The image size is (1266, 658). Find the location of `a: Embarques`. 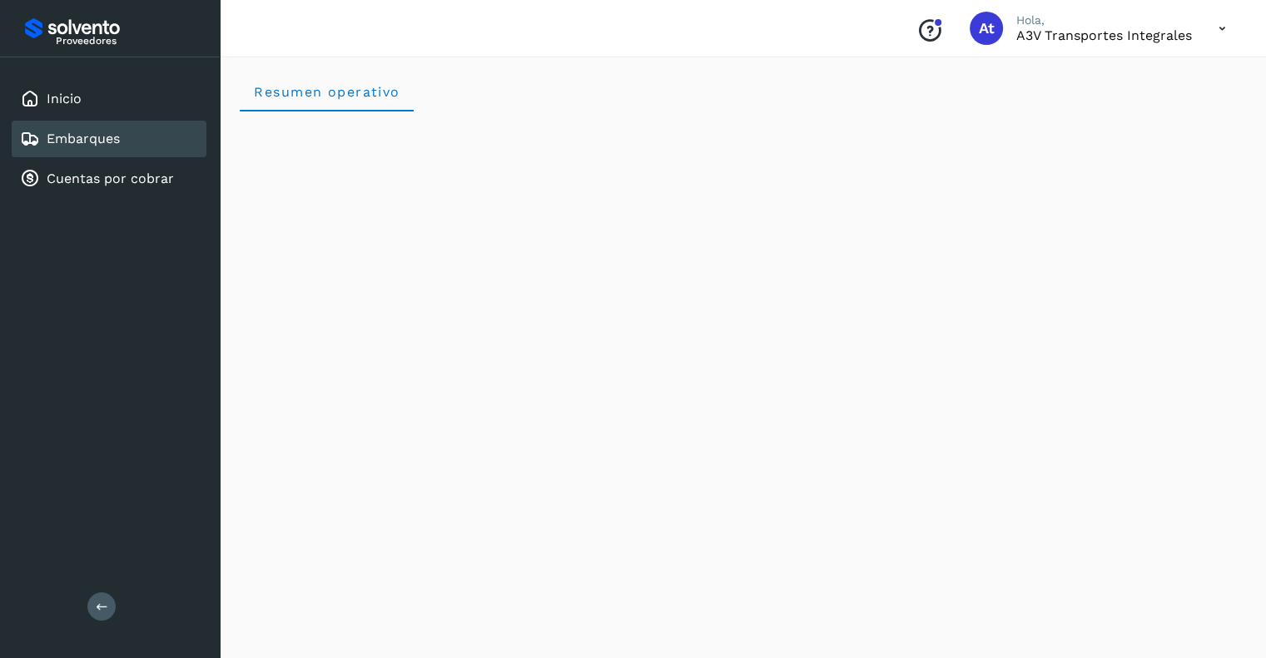

a: Embarques is located at coordinates (83, 138).